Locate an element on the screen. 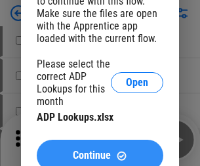 The width and height of the screenshot is (200, 166). span: Continue is located at coordinates (92, 155).